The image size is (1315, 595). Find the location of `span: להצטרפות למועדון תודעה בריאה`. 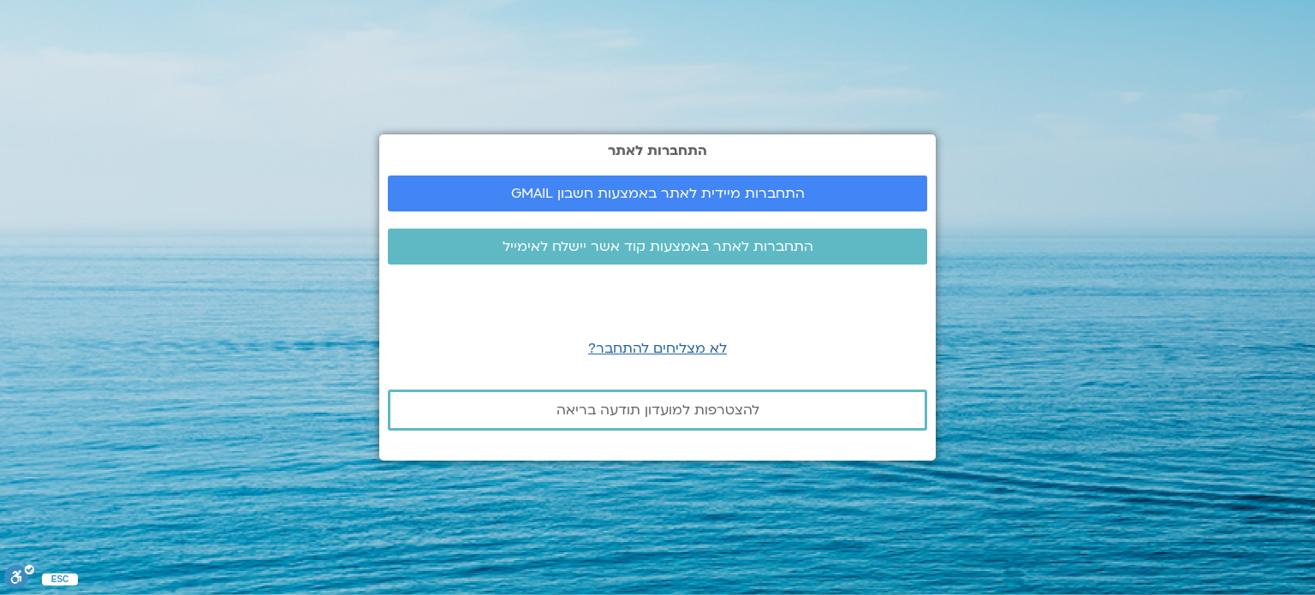

span: להצטרפות למועדון תודעה בריאה is located at coordinates (657, 410).